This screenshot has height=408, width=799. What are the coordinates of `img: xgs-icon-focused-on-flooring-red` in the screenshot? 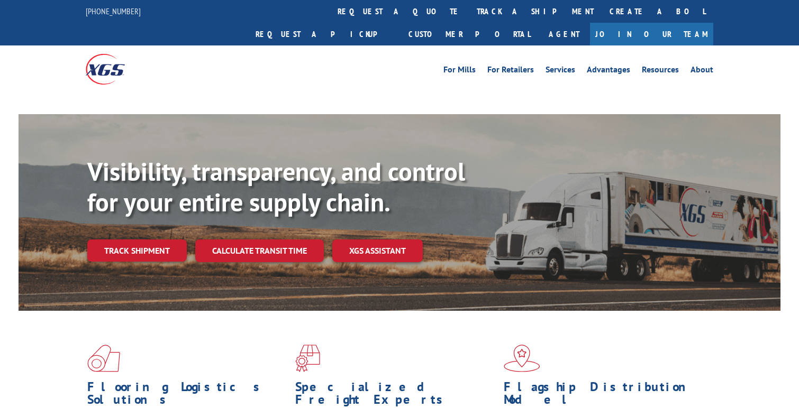 It's located at (307, 359).